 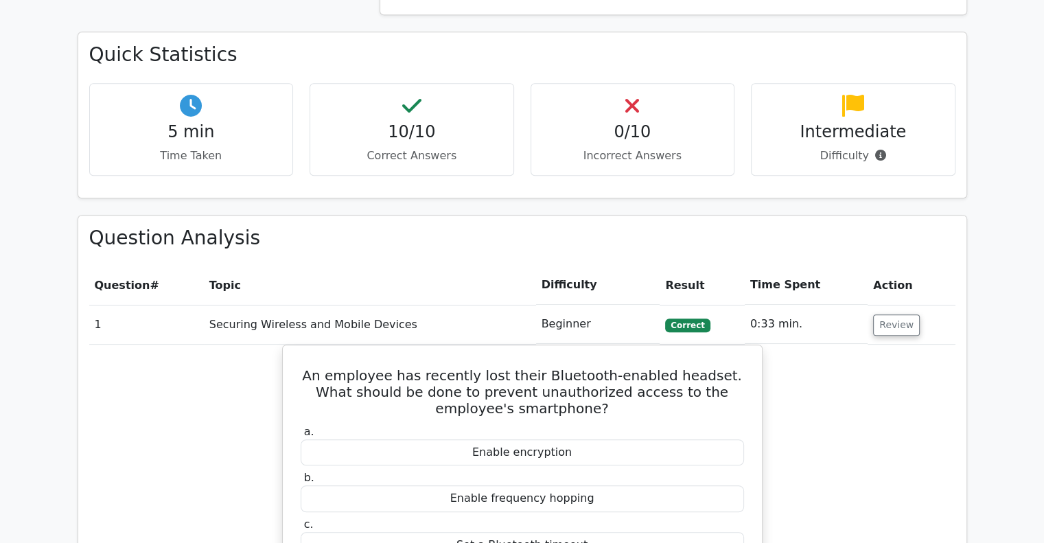 What do you see at coordinates (370, 324) in the screenshot?
I see `td: Securing Wireless and Mobile Devices` at bounding box center [370, 324].